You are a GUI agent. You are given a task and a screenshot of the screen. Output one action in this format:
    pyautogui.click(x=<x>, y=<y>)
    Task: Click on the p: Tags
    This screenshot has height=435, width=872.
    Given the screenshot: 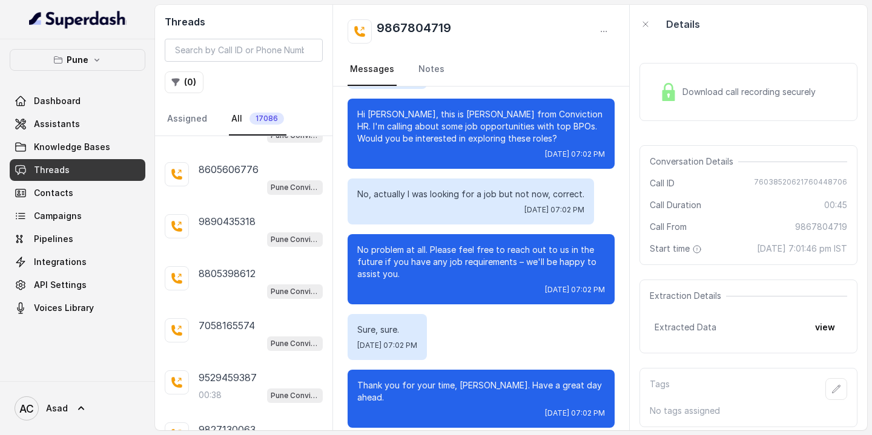 What is the action you would take?
    pyautogui.click(x=659, y=389)
    